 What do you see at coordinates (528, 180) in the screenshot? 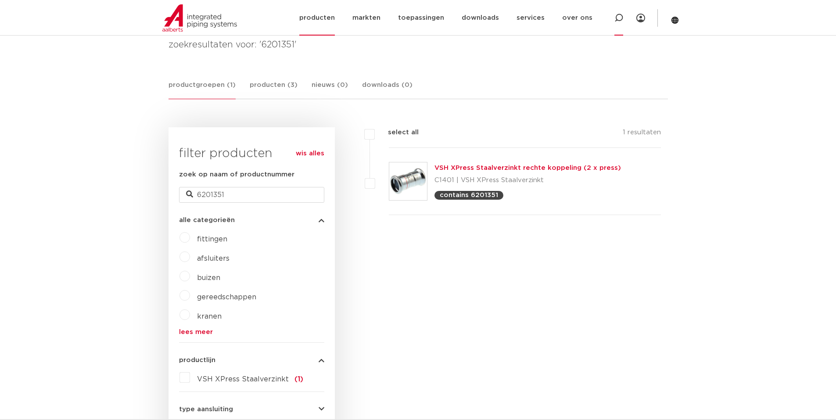
I see `p: C1401 | VSH XPress Staalverzinkt` at bounding box center [528, 180].